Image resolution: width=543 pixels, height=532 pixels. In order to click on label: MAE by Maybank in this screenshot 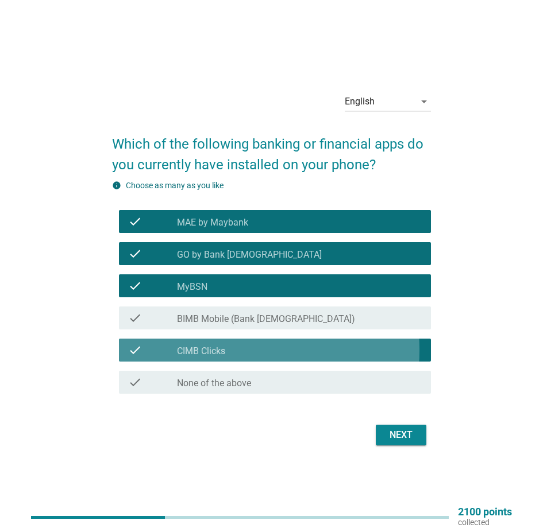, I will do `click(212, 223)`.